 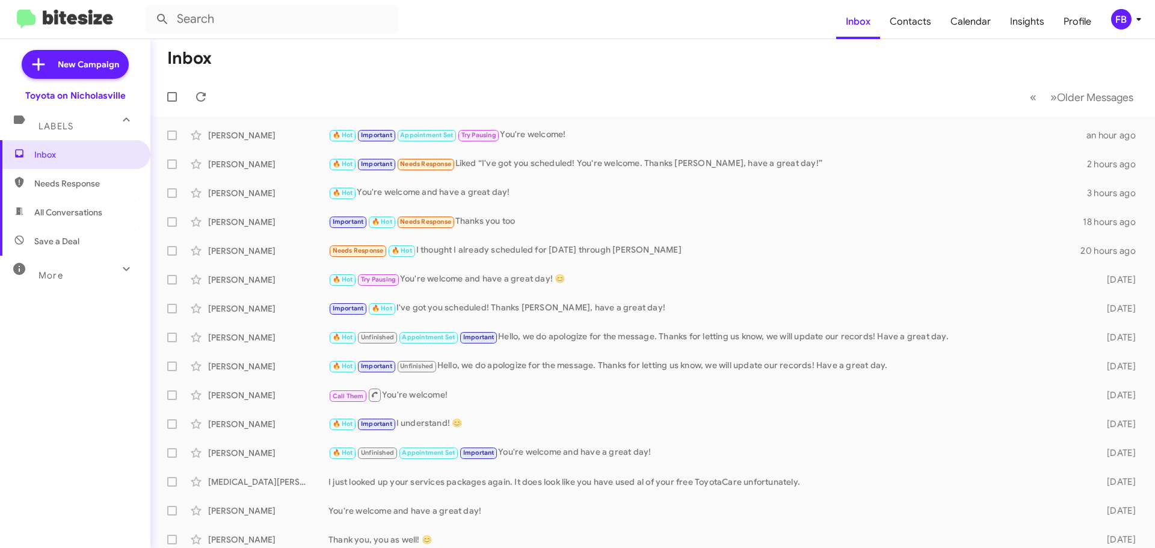 I want to click on div: Toyota on Nicholasville, so click(x=75, y=96).